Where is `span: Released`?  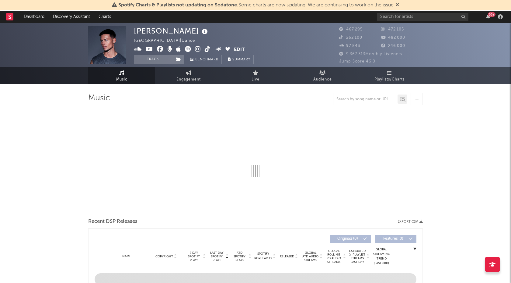
span: Released is located at coordinates (287, 256).